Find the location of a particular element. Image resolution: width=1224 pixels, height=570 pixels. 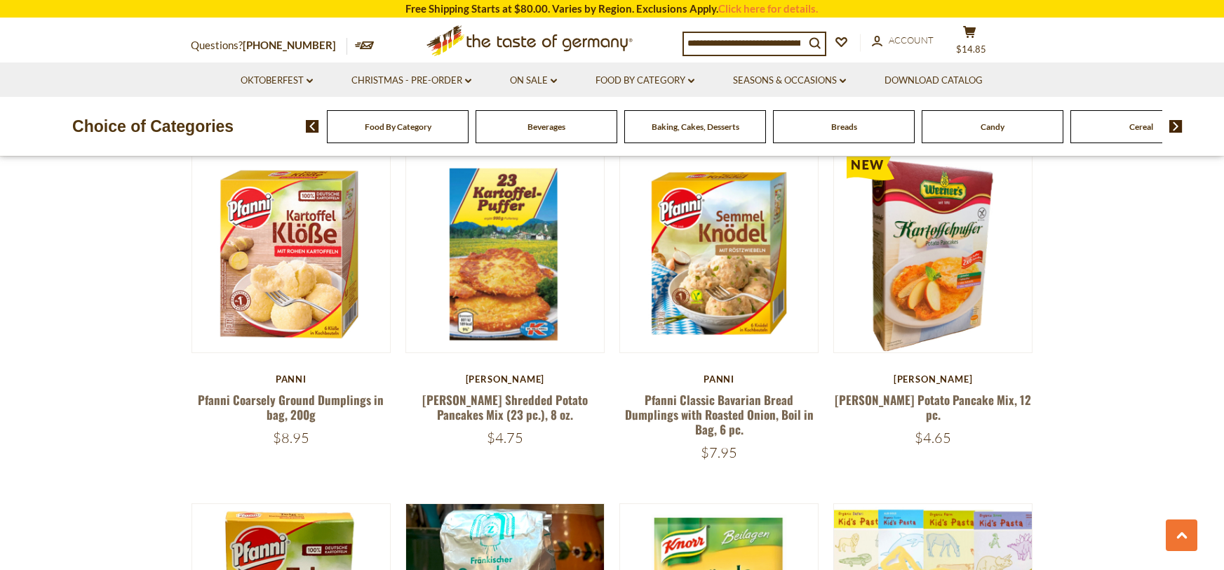

span: $8.95 is located at coordinates (291, 437).